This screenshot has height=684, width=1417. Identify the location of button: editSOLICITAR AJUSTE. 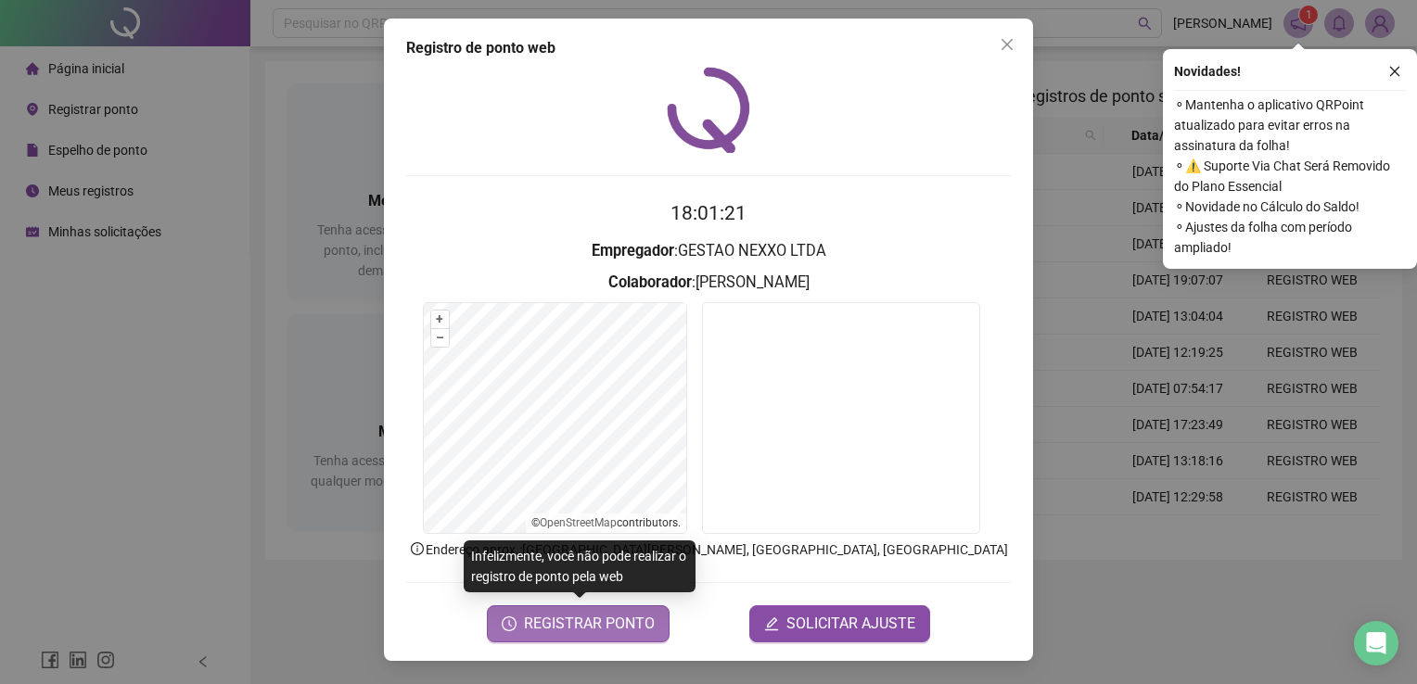
(839, 624).